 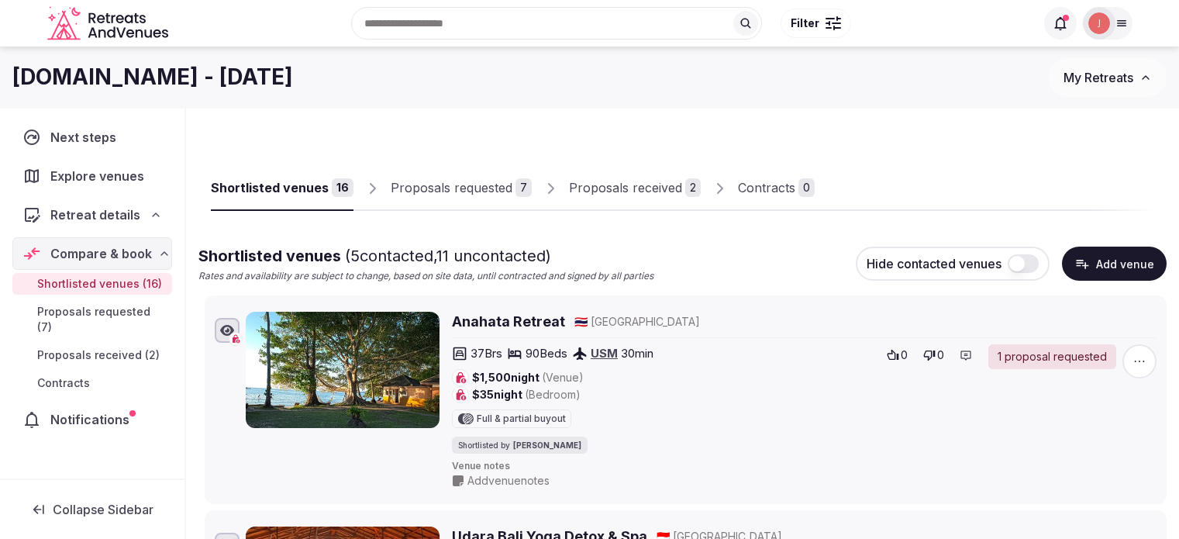 What do you see at coordinates (1099, 78) in the screenshot?
I see `span: My Retreats` at bounding box center [1099, 78].